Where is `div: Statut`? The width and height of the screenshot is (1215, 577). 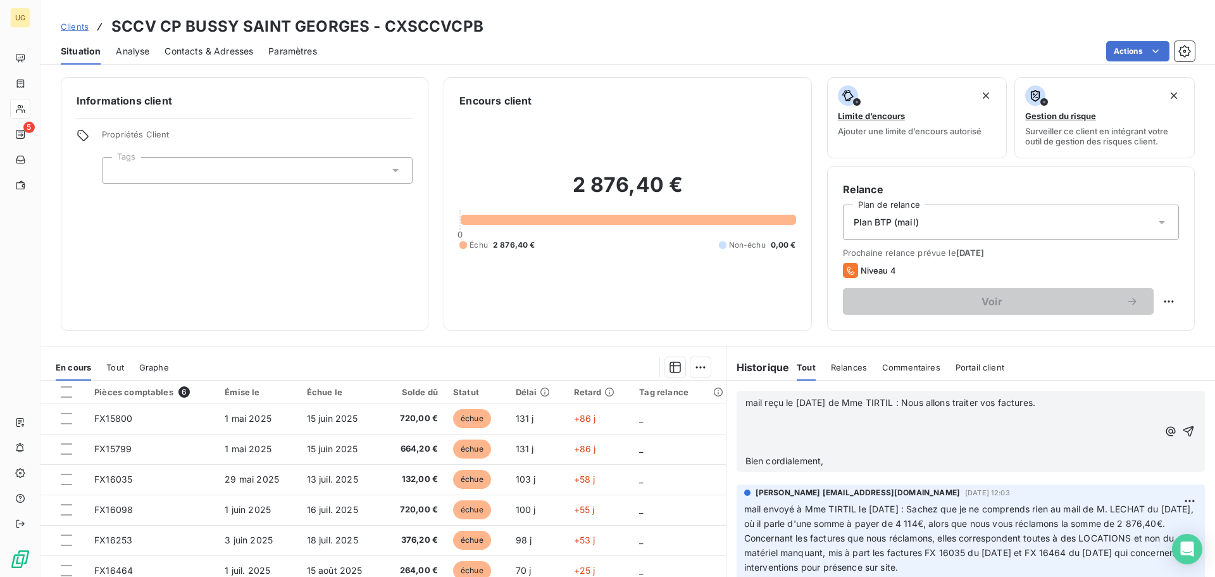
div: Statut is located at coordinates (477, 392).